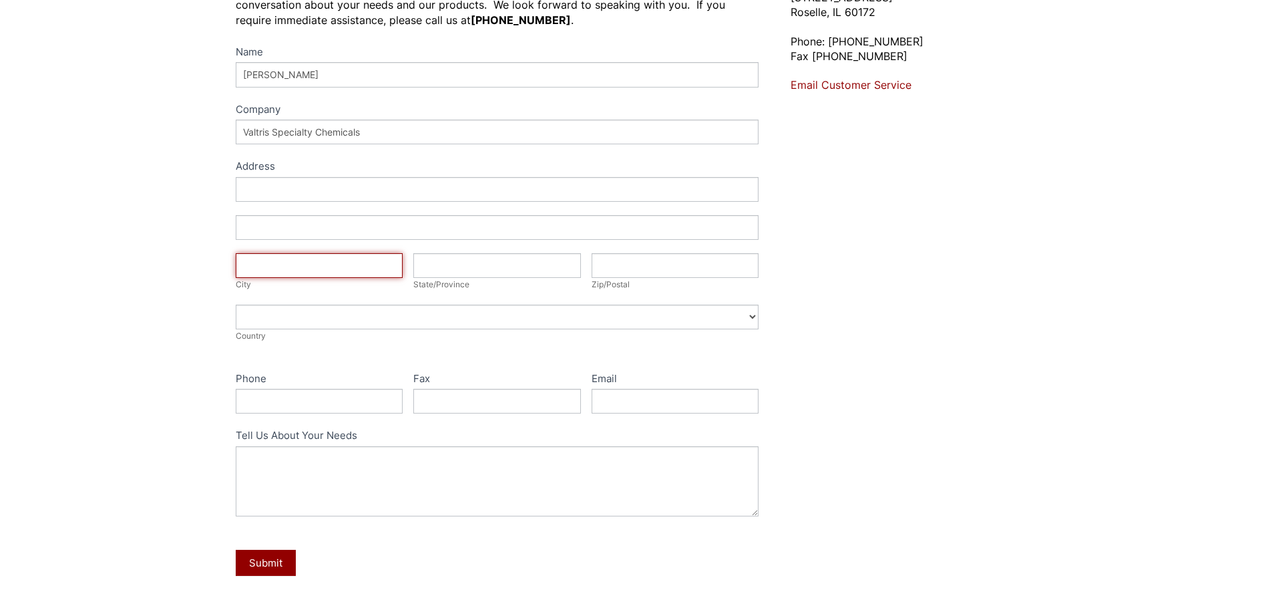 The width and height of the screenshot is (1272, 614). Describe the element at coordinates (498, 53) in the screenshot. I see `label: Name` at that location.